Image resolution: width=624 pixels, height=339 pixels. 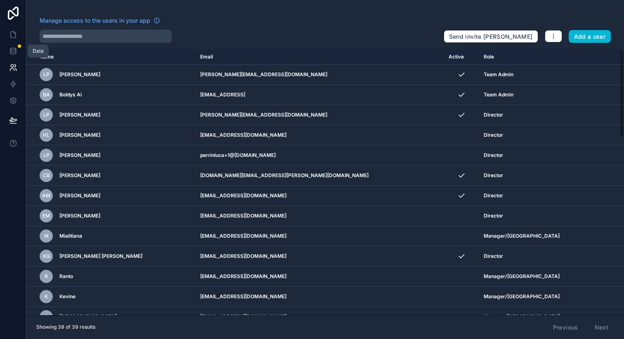 I want to click on span: Mialitiana, so click(x=71, y=236).